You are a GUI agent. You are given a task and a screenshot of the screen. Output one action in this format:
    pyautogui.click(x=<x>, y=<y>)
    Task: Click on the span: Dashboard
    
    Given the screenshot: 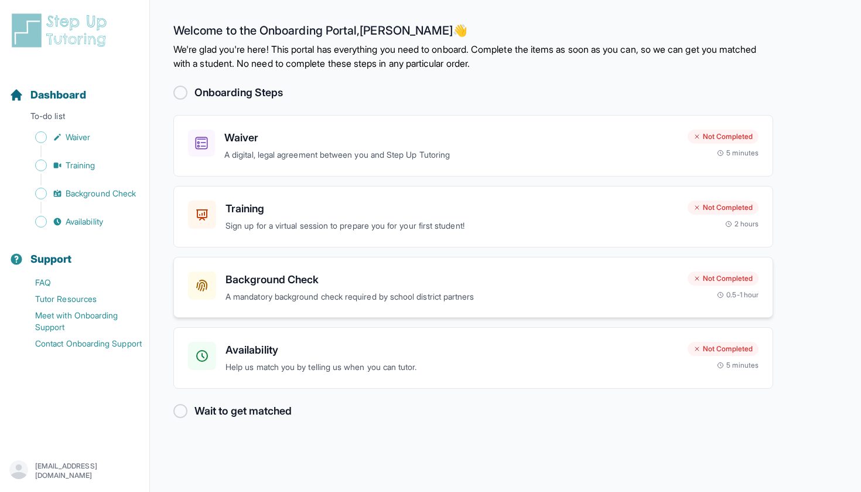 What is the action you would take?
    pyautogui.click(x=58, y=95)
    